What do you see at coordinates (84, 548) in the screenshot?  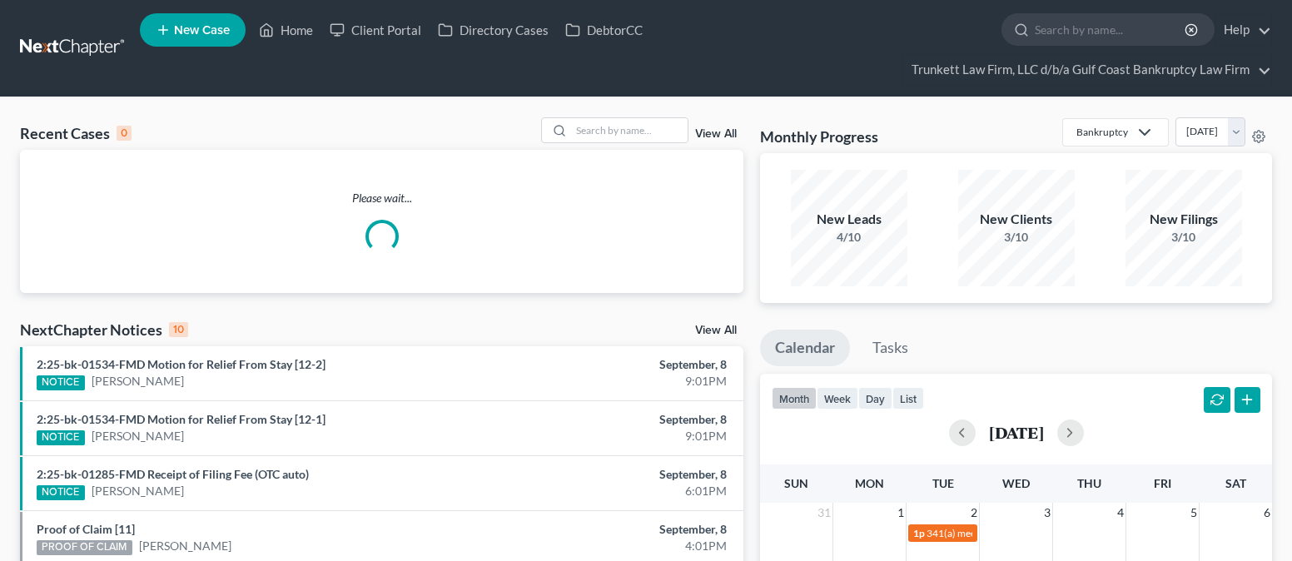 I see `div: PROOF OF CLAIM` at bounding box center [84, 548].